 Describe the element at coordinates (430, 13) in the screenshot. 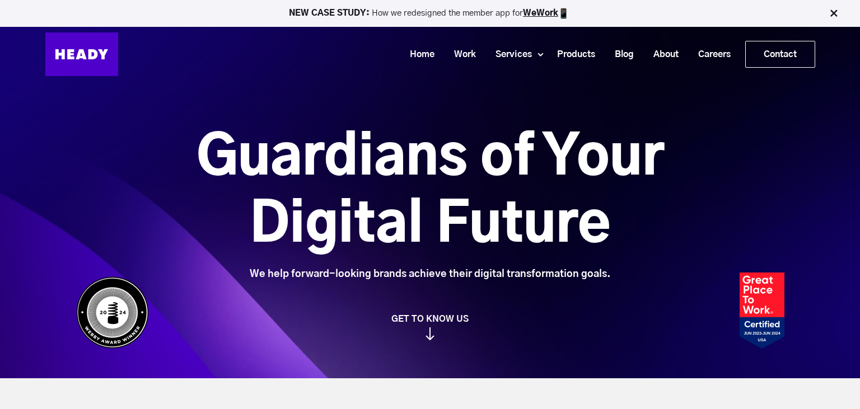

I see `p: How we redesigned the member app for` at that location.